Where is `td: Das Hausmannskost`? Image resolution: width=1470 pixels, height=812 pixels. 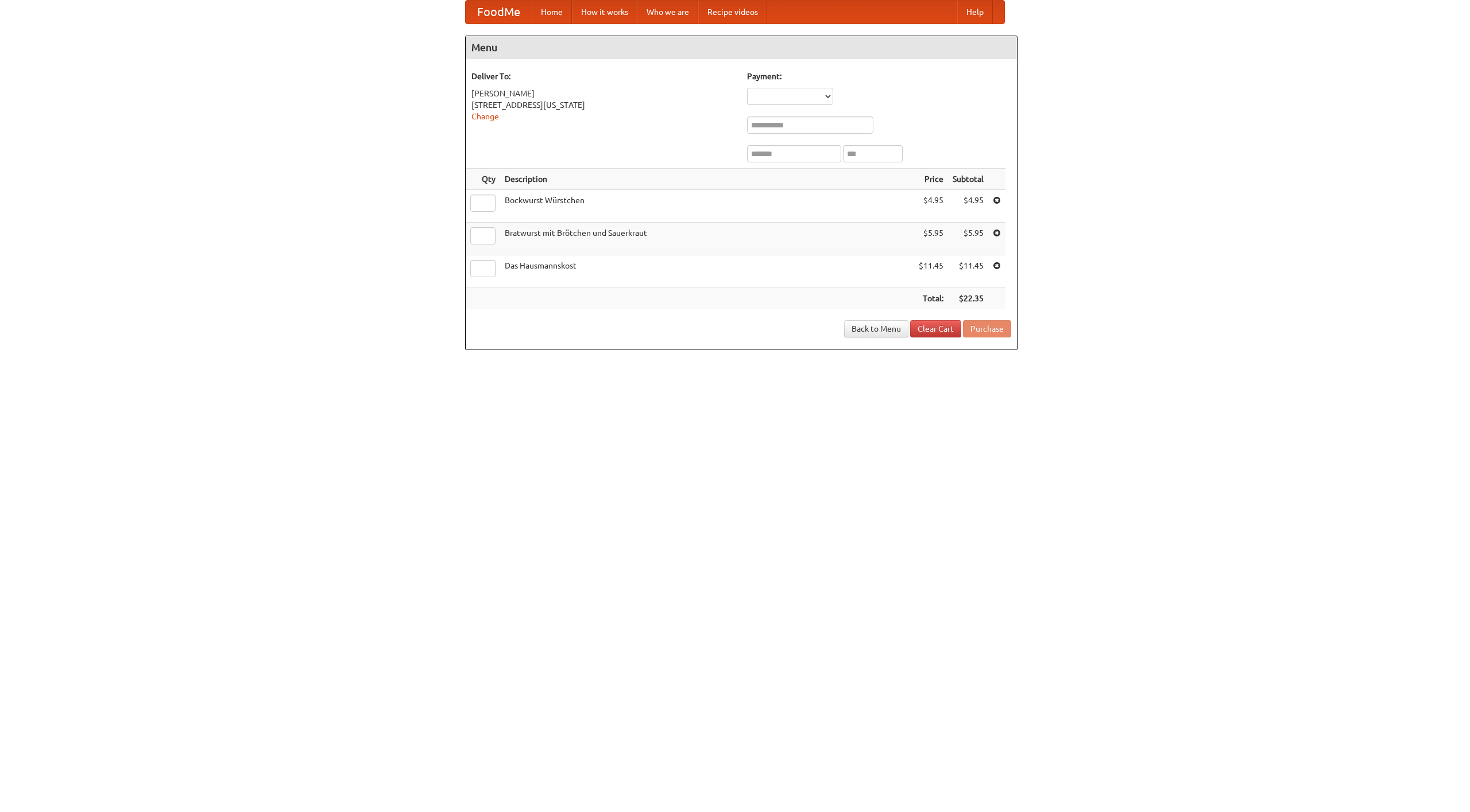
td: Das Hausmannskost is located at coordinates (707, 271).